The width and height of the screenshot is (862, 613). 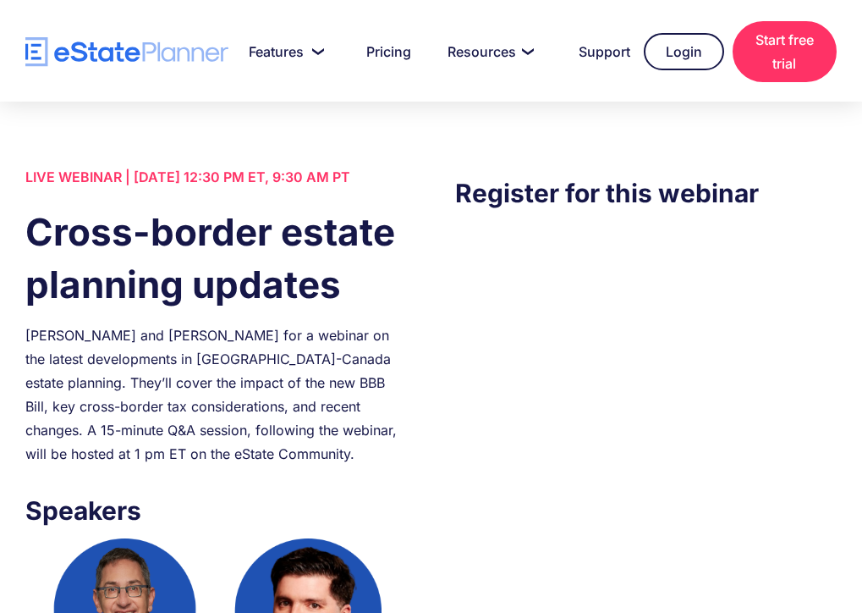 I want to click on a: Pricing, so click(x=382, y=52).